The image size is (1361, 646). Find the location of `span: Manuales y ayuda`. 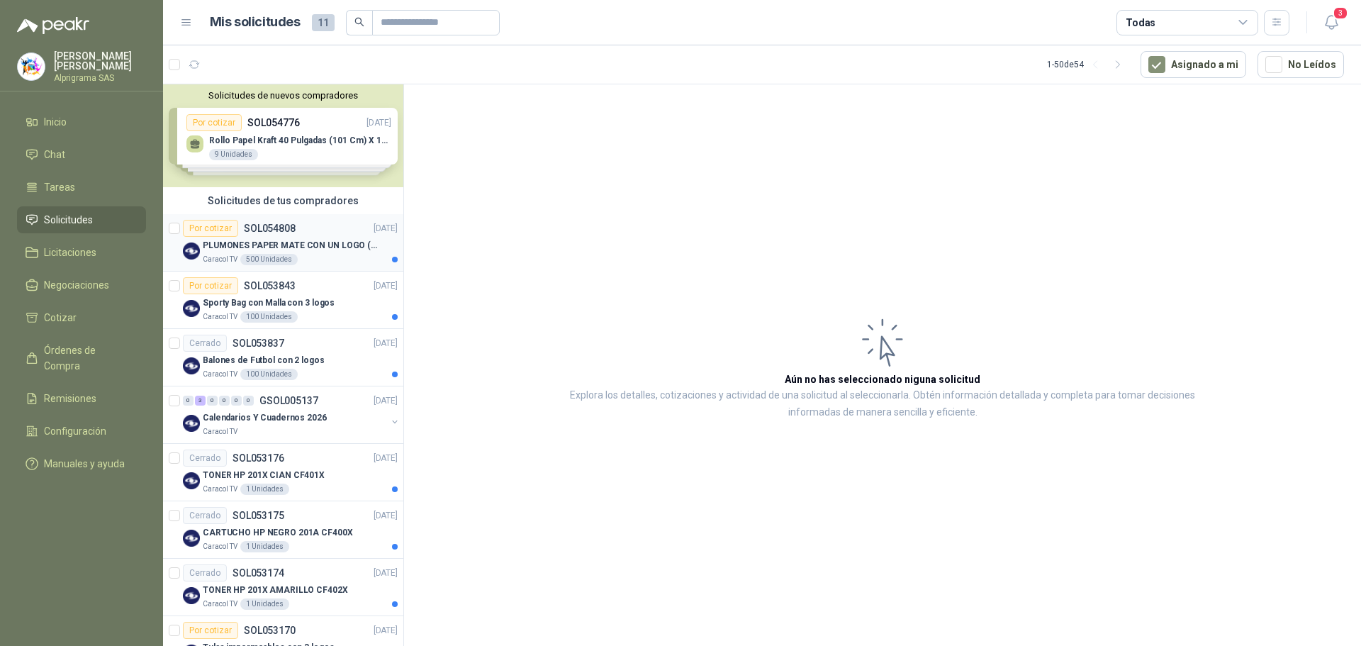

span: Manuales y ayuda is located at coordinates (84, 464).